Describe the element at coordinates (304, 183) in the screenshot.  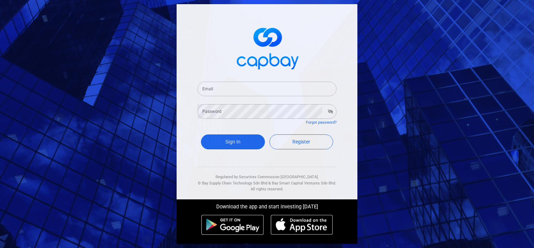
I see `span: Bay Smart Capital Ventures Sdn Bhd.` at that location.